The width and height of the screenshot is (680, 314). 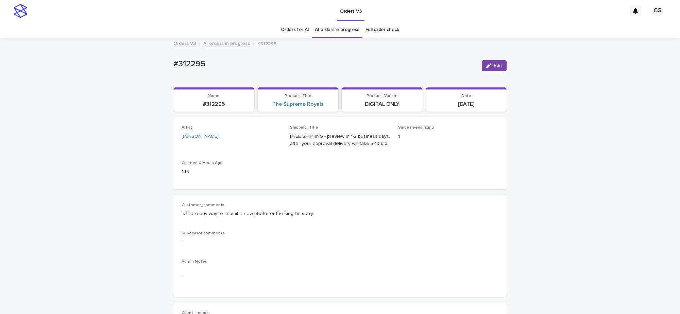 What do you see at coordinates (20, 11) in the screenshot?
I see `img: stacker-logo-s-only.png` at bounding box center [20, 11].